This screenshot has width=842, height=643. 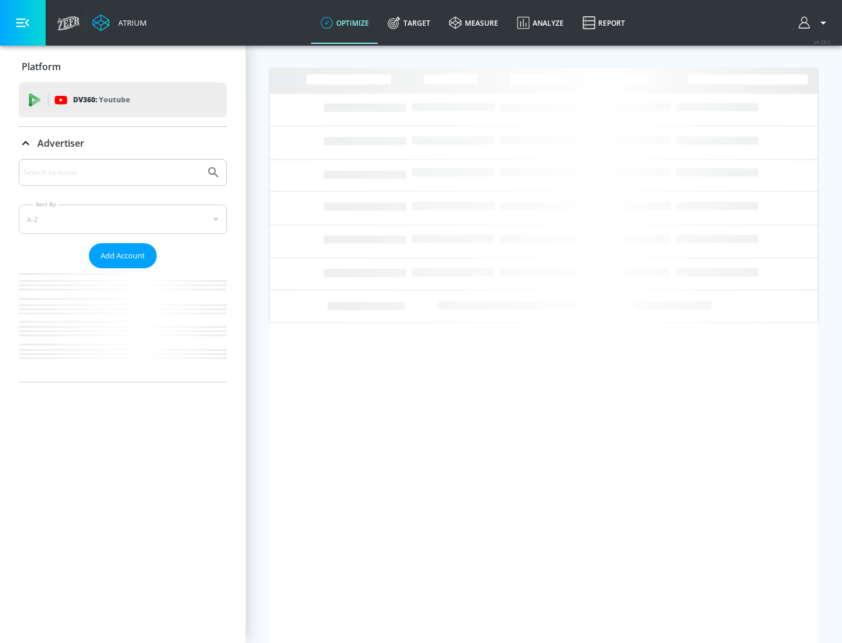 What do you see at coordinates (61, 143) in the screenshot?
I see `p: Advertiser` at bounding box center [61, 143].